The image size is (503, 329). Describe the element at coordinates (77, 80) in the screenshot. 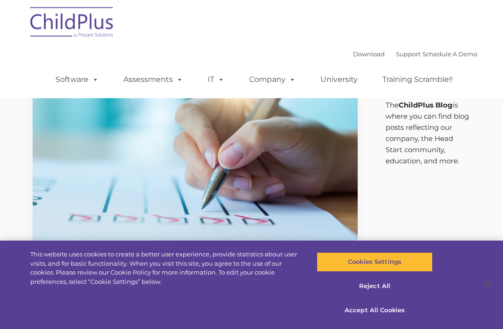

I see `a: Software` at that location.